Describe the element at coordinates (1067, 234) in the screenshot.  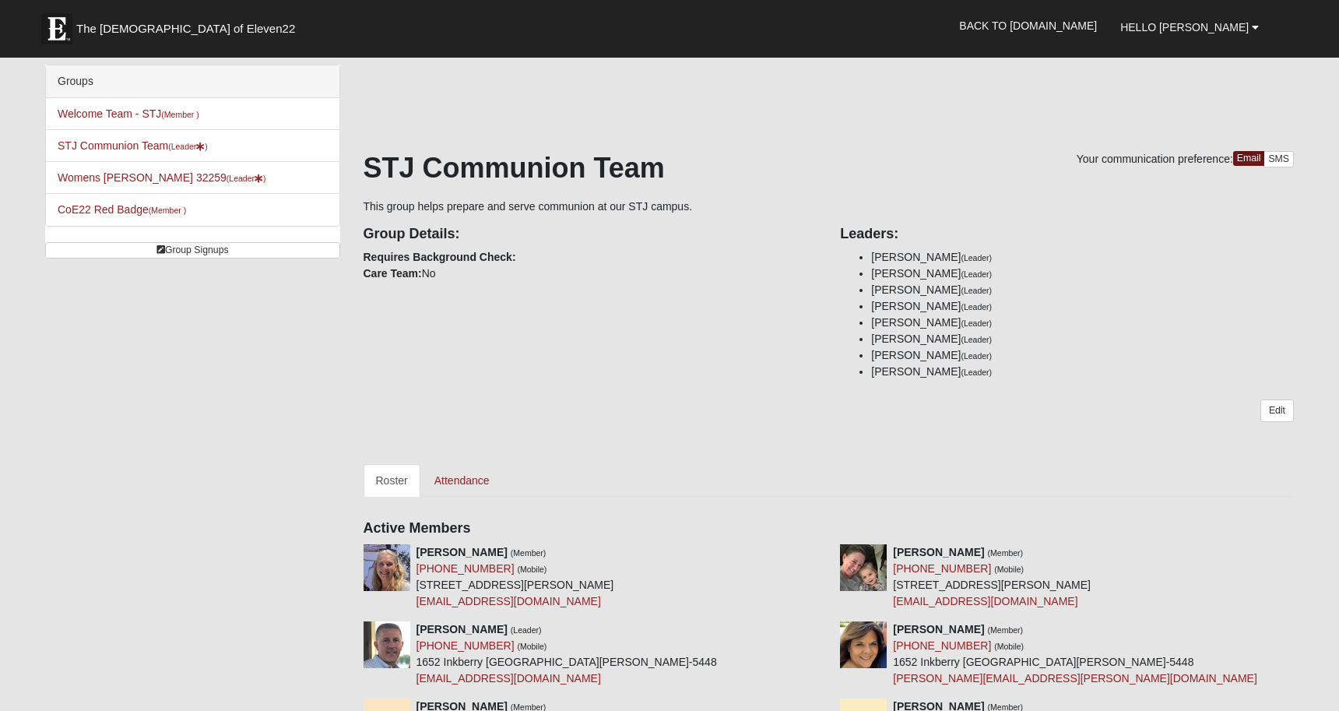
I see `h4: Leaders:` at that location.